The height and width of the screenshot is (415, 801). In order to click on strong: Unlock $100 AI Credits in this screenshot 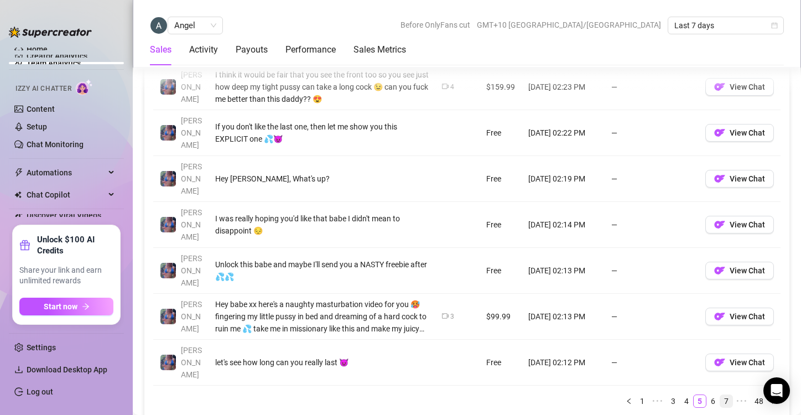, I will do `click(75, 245)`.